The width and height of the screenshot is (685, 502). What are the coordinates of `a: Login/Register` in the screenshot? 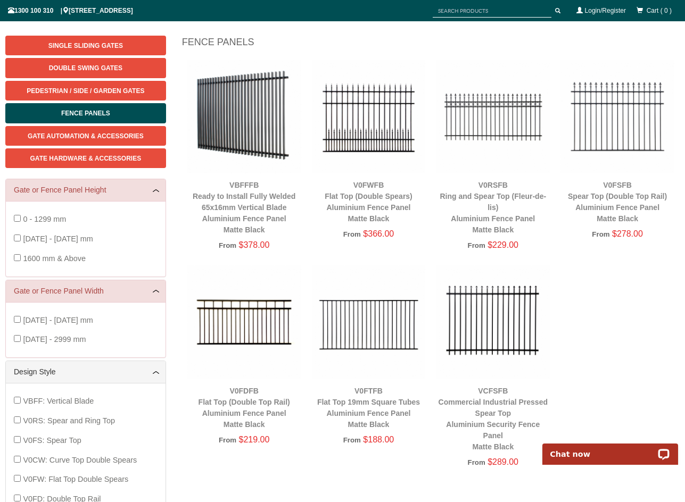 It's located at (605, 11).